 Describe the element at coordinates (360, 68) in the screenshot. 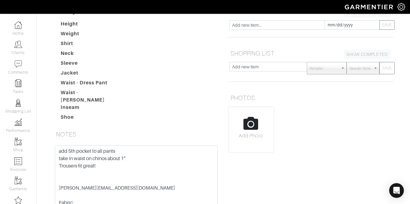

I see `span: Needs Now` at that location.